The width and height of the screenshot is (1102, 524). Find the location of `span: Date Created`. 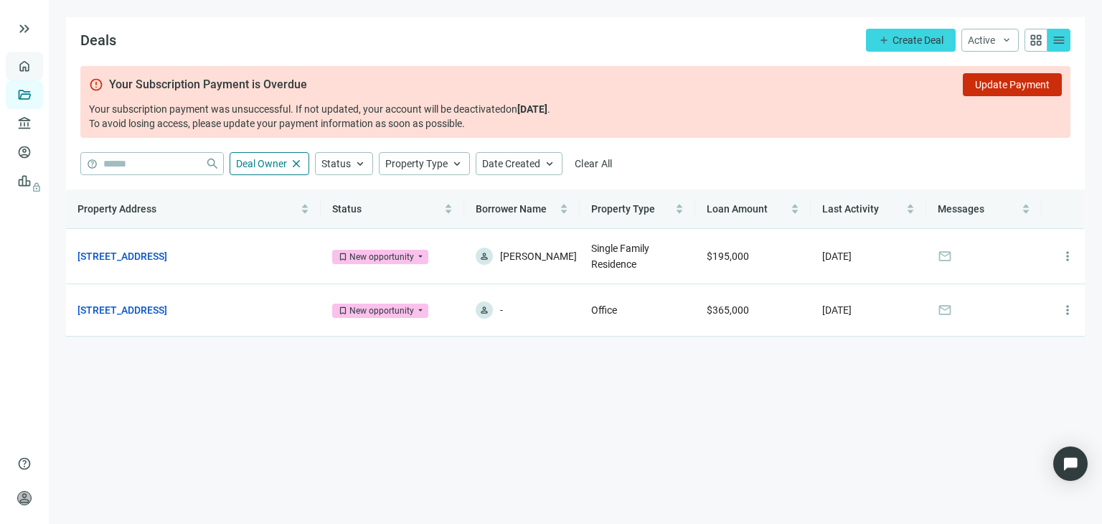

span: Date Created is located at coordinates (511, 164).